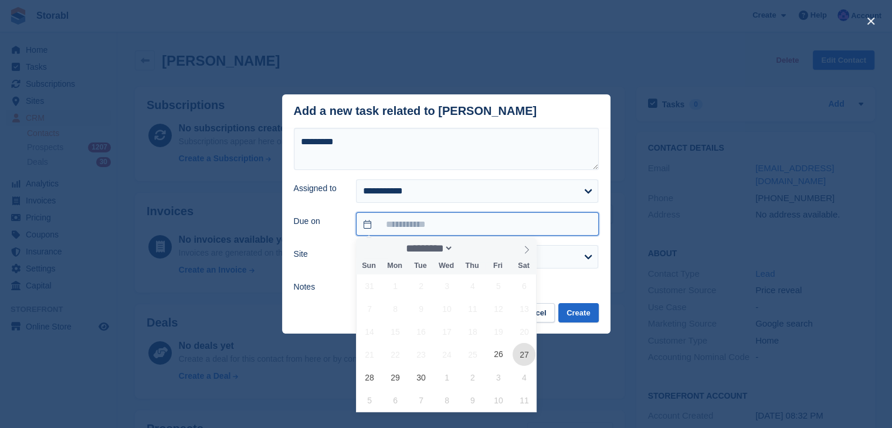  What do you see at coordinates (472, 286) in the screenshot?
I see `span: September 4, 2025` at bounding box center [472, 286].